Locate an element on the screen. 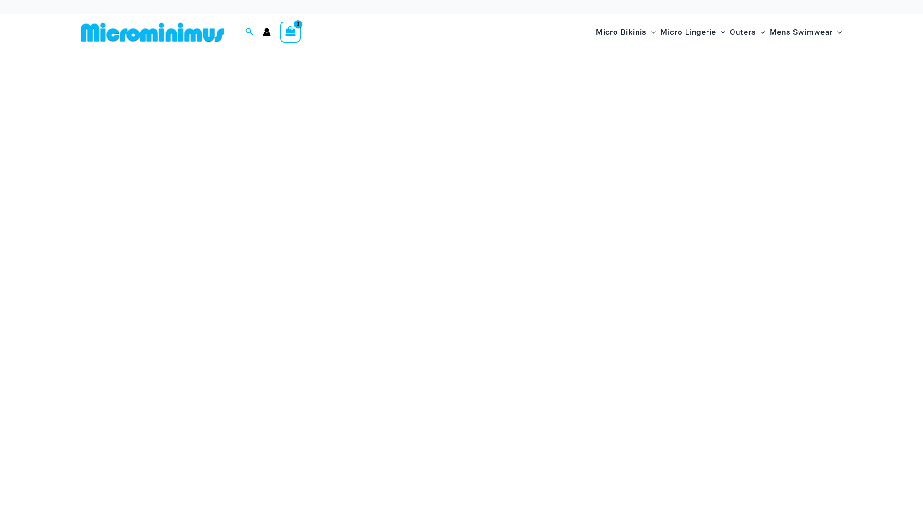 The width and height of the screenshot is (923, 509). img: MM SHOP LOGO FLAT is located at coordinates (152, 32).